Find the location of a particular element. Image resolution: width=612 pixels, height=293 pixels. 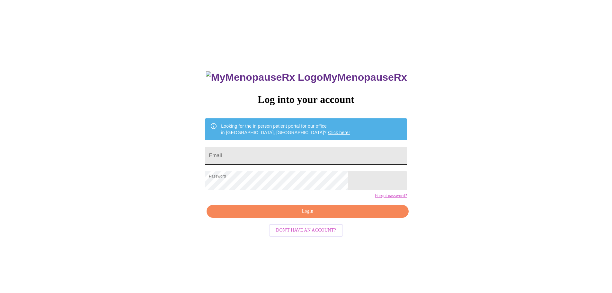

span: Login is located at coordinates (307, 211).